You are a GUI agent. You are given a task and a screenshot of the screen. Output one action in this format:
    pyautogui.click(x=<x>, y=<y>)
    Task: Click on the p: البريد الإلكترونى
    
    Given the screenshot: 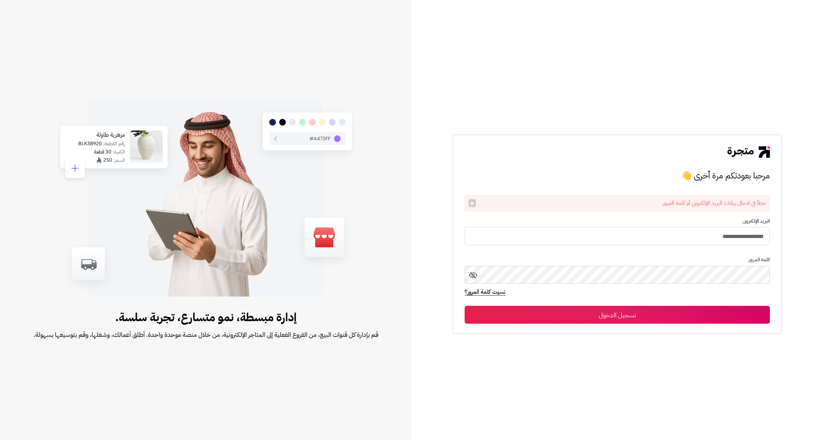 What is the action you would take?
    pyautogui.click(x=617, y=221)
    